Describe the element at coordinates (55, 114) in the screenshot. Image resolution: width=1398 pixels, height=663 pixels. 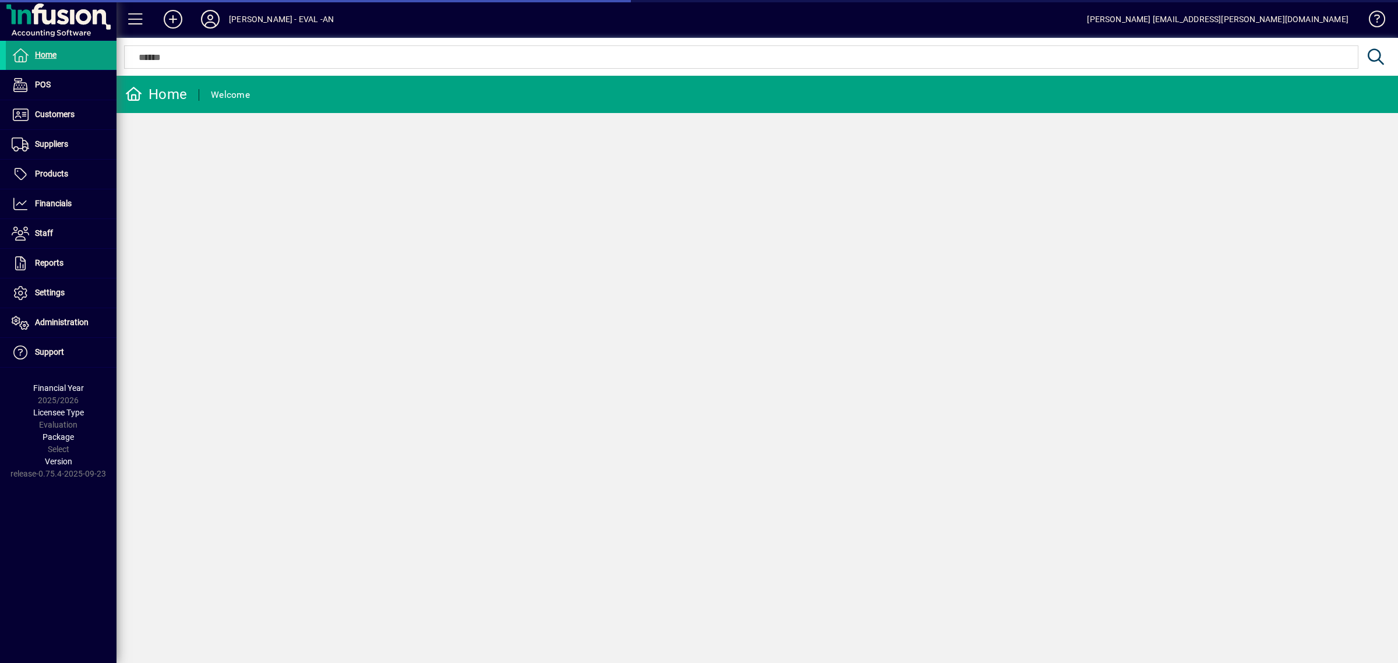
I see `span: Customers` at that location.